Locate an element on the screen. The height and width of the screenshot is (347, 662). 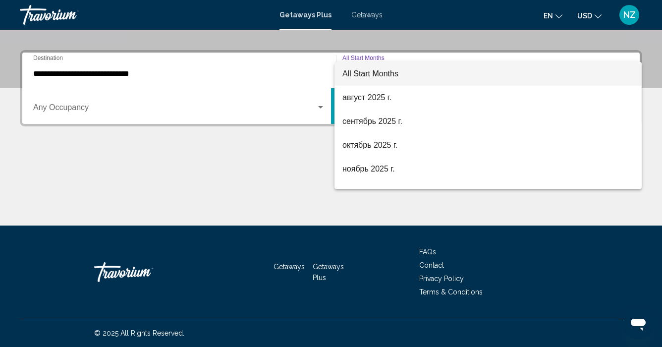
span: ноябрь 2025 г. is located at coordinates (488, 169).